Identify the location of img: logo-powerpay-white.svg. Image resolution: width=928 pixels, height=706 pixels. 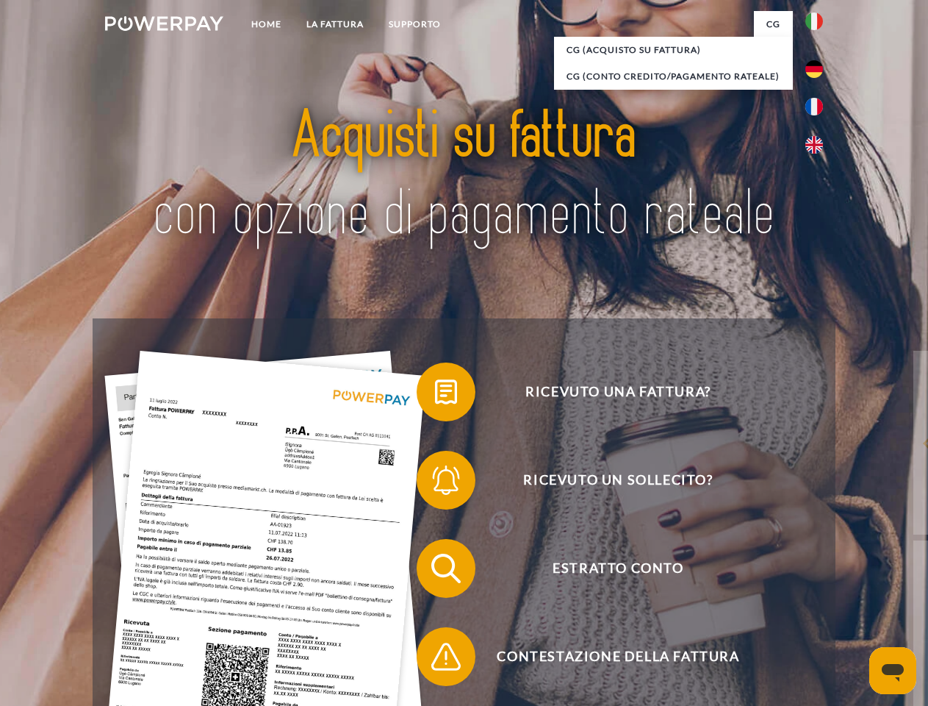
(164, 24).